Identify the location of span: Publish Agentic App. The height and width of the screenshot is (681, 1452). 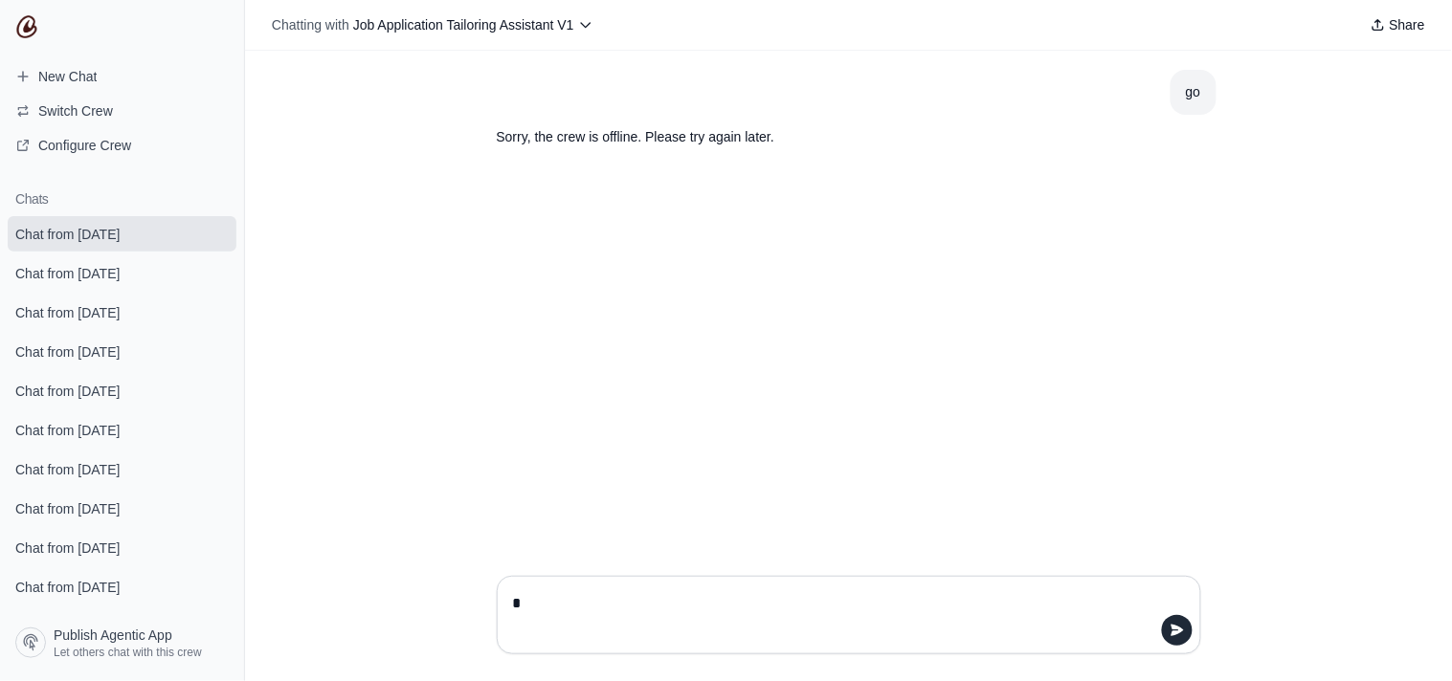
(113, 635).